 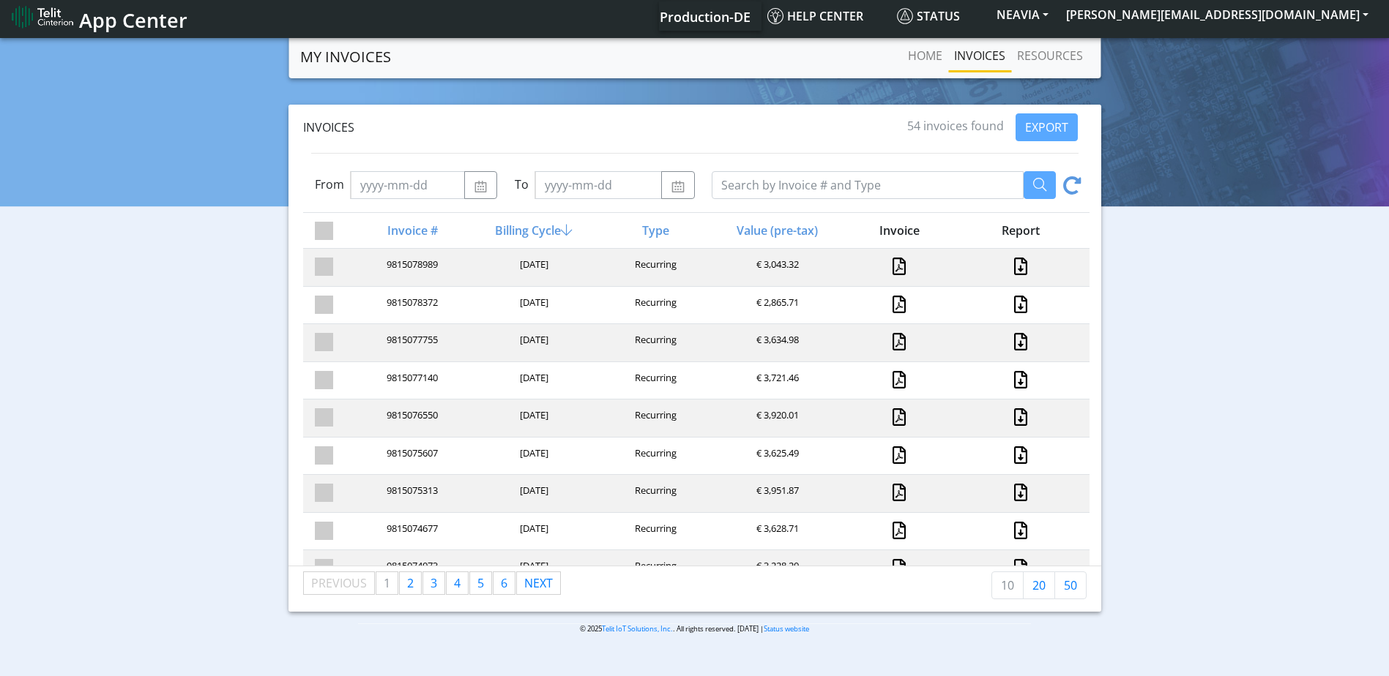 I want to click on a: Status website, so click(x=786, y=629).